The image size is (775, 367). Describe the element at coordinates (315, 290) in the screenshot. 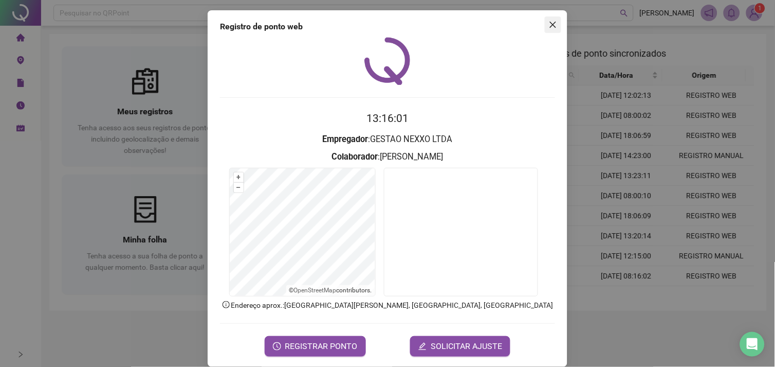

I see `a: OpenStreetMap` at that location.